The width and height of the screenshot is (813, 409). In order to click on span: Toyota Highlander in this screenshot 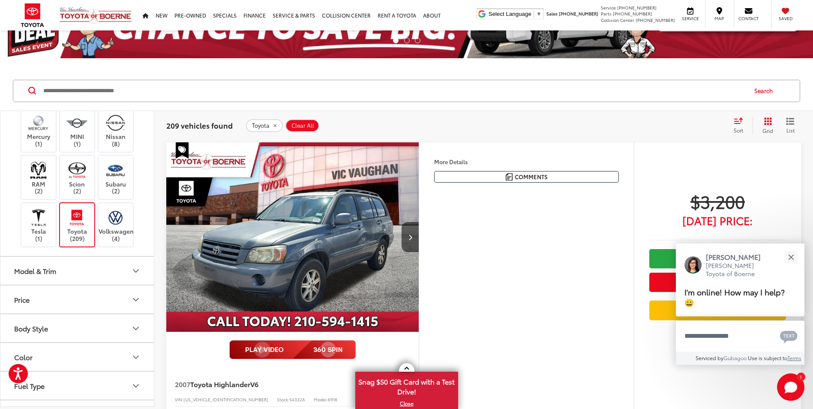, I will do `click(220, 383)`.